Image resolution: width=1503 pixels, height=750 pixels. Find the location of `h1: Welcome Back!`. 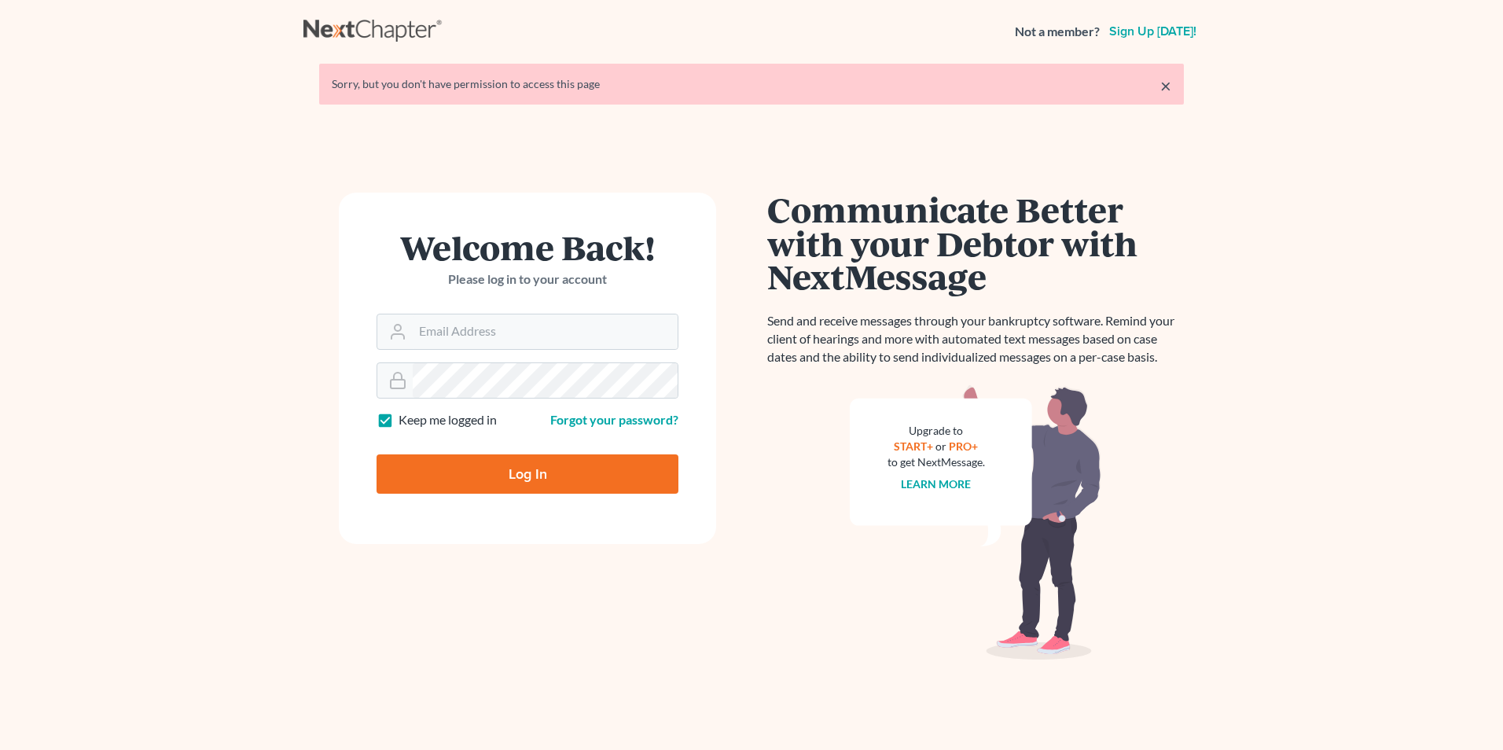

h1: Welcome Back! is located at coordinates (528, 247).